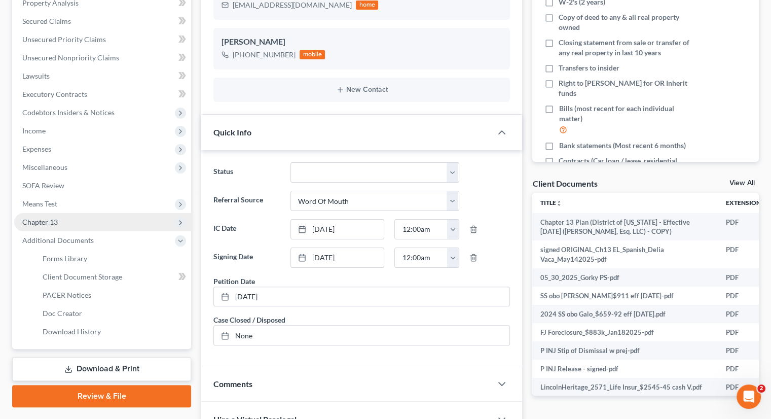 The height and width of the screenshot is (419, 771). I want to click on span: Codebtors Insiders & Notices, so click(68, 112).